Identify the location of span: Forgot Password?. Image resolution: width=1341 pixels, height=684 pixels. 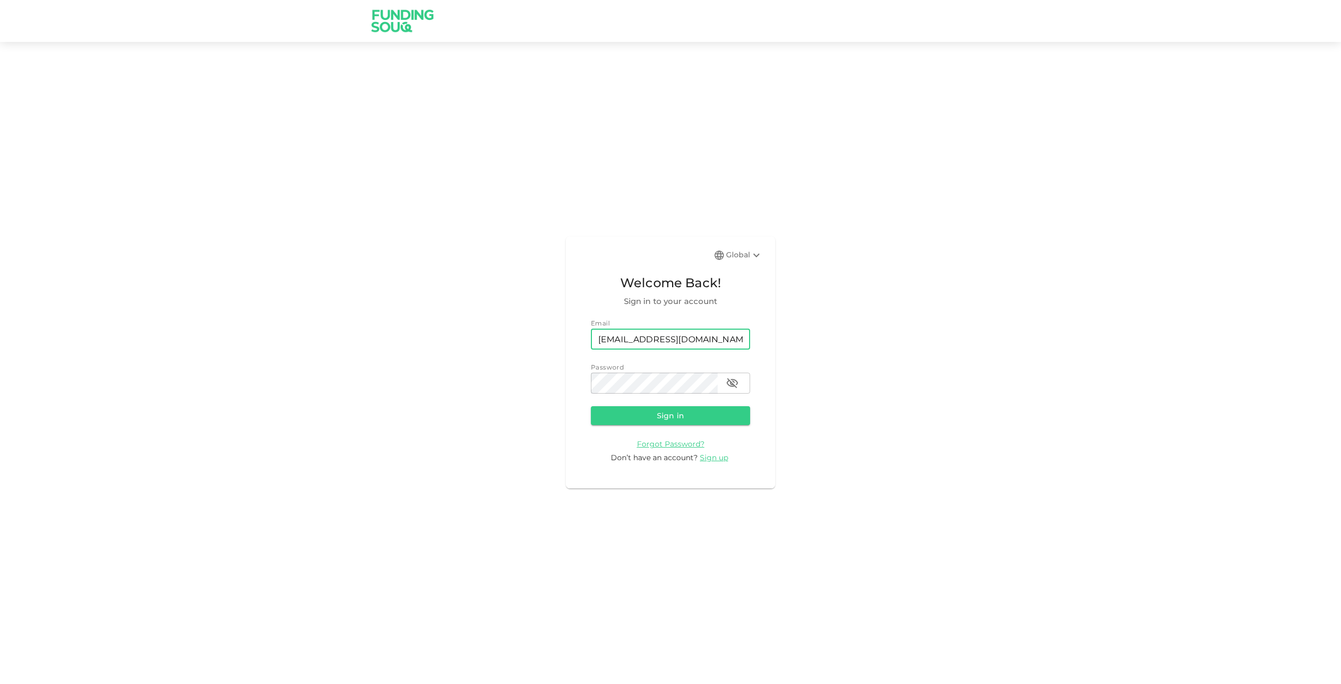
(671, 444).